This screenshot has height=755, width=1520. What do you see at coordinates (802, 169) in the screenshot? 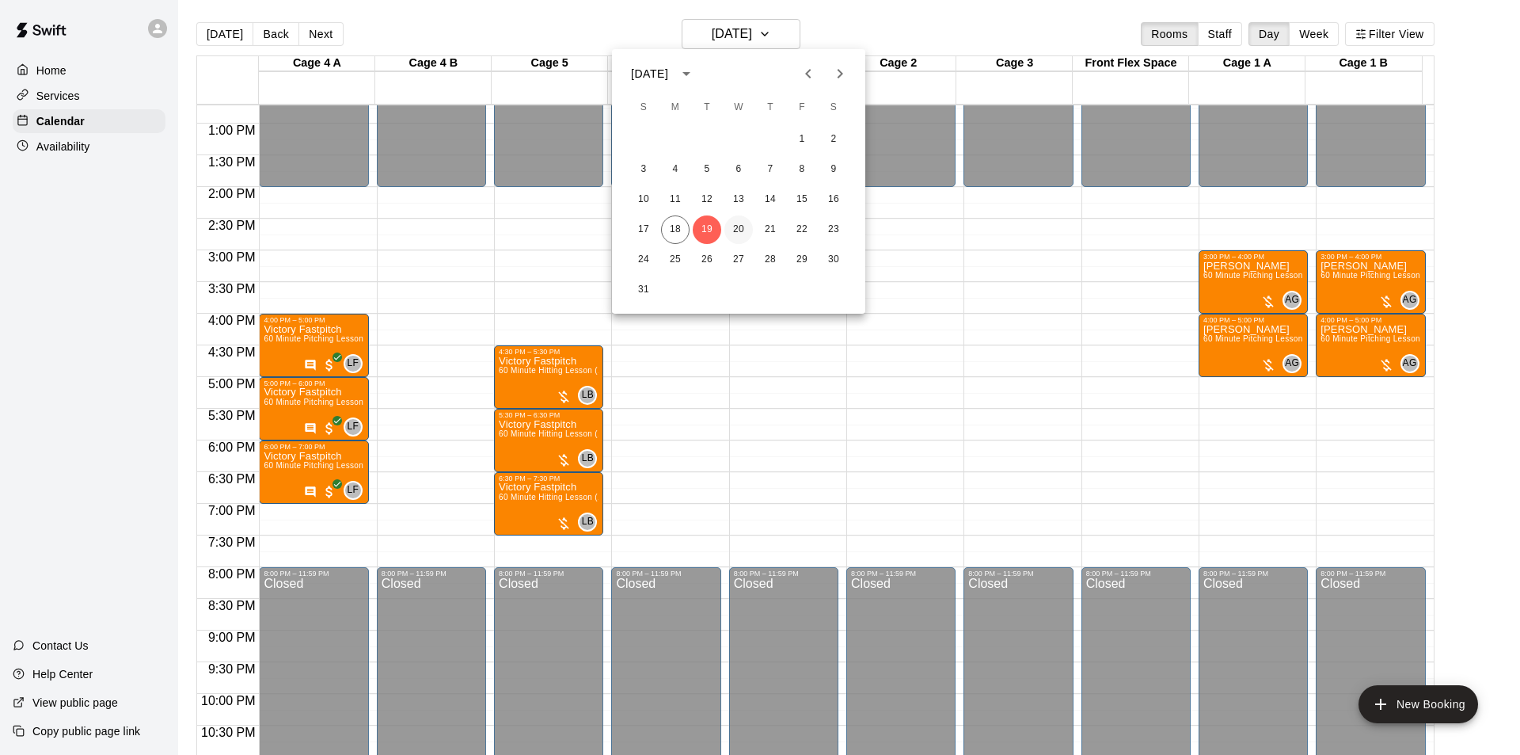
I see `button: 8` at bounding box center [802, 169].